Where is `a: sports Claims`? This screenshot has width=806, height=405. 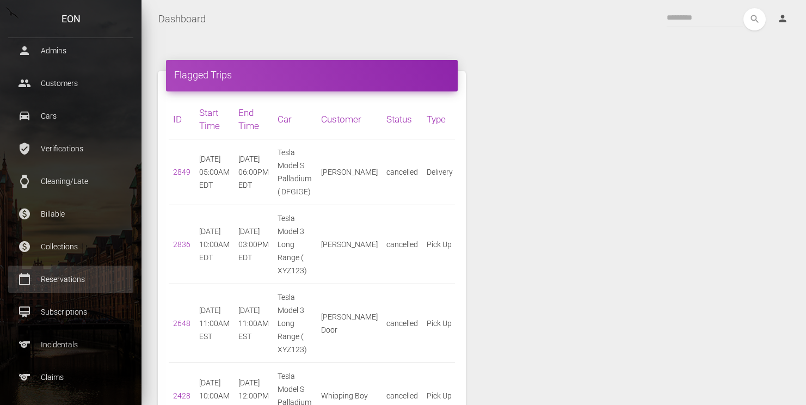
a: sports Claims is located at coordinates (71, 377).